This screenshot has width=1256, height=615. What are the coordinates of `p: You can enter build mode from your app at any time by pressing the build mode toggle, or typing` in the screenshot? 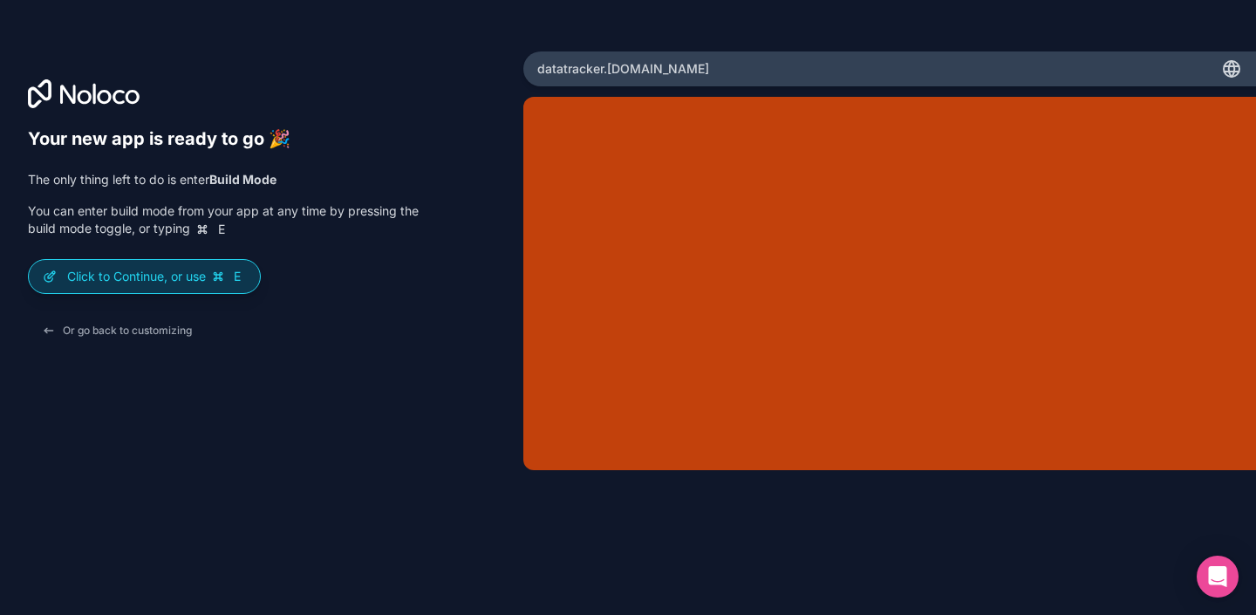 It's located at (223, 220).